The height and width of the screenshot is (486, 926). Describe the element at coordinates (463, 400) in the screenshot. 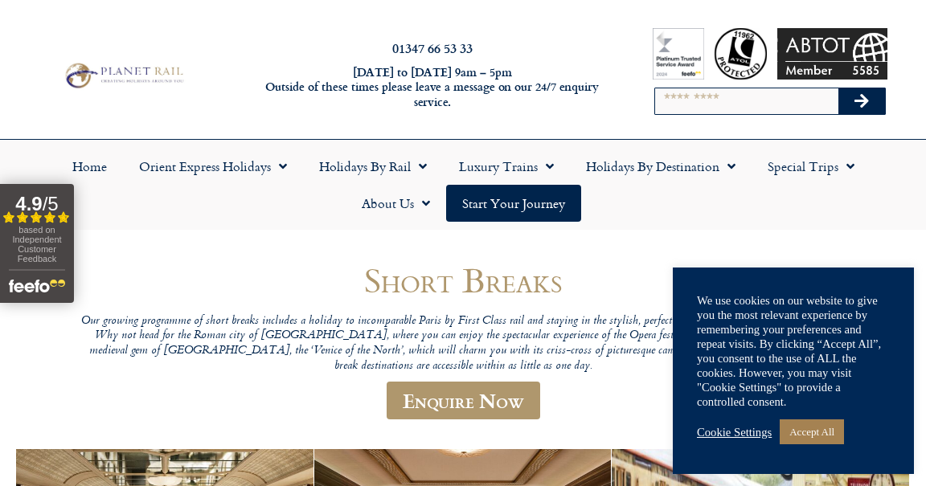

I see `a: Enquire Now` at that location.